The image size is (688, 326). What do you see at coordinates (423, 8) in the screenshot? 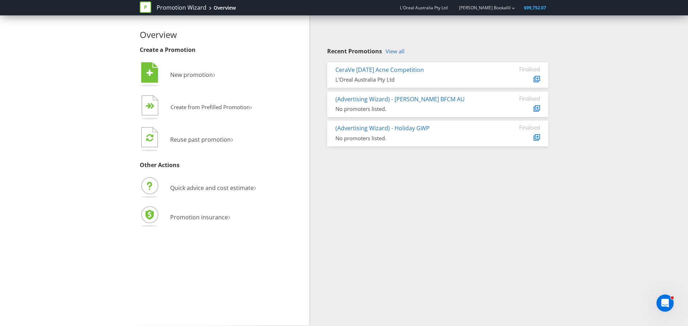
I see `span: L'Oreal Australia Pty Ltd` at bounding box center [423, 8].